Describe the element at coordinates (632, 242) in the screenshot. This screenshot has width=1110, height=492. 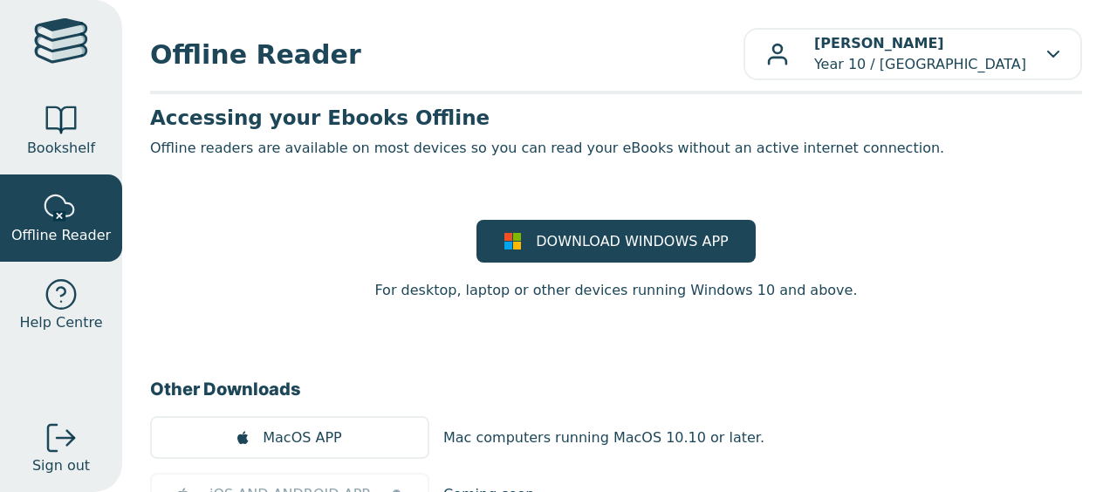
I see `span: DOWNLOAD WINDOWS APP` at that location.